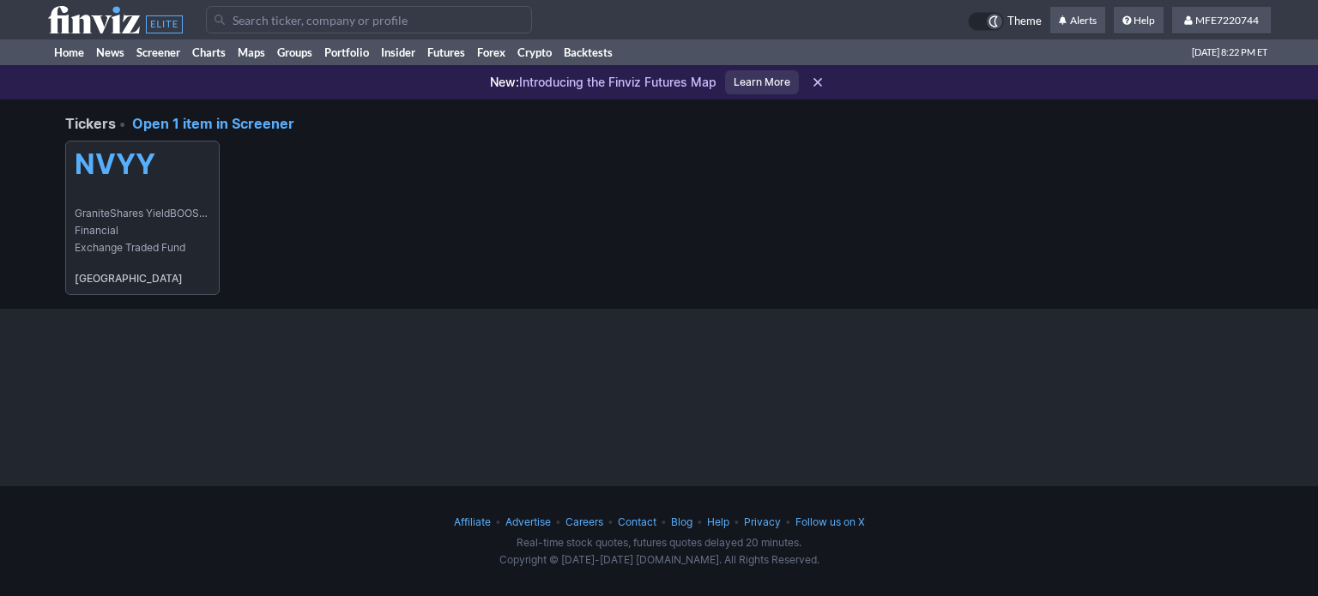 The height and width of the screenshot is (596, 1318). I want to click on span: MFE7220744, so click(1227, 20).